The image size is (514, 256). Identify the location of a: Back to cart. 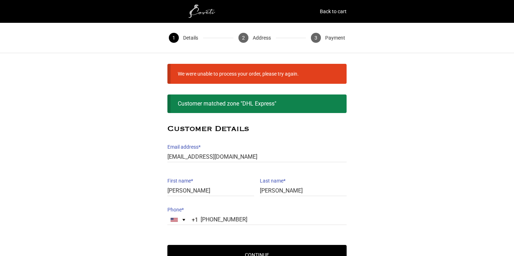
(333, 11).